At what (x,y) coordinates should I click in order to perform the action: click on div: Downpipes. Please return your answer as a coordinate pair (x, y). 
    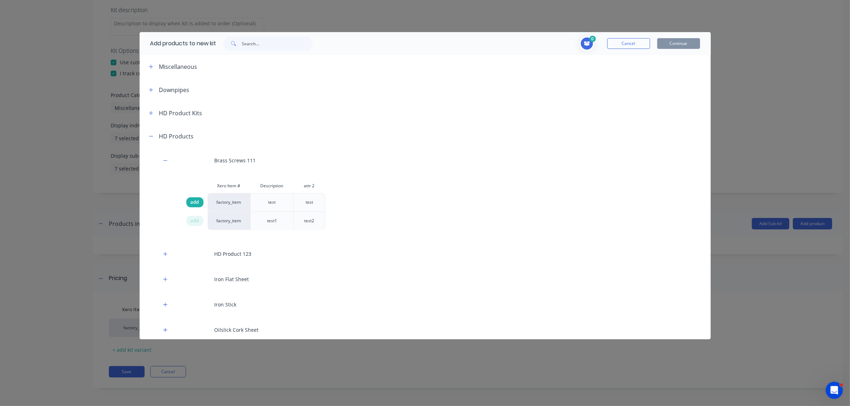
    Looking at the image, I should click on (174, 90).